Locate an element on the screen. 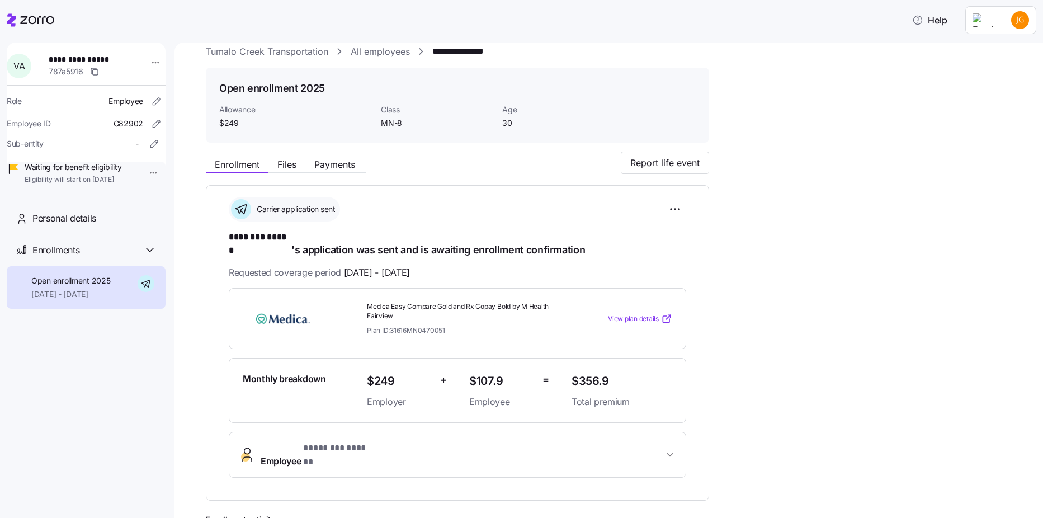 This screenshot has height=518, width=1043. span: Total premium is located at coordinates (622, 401).